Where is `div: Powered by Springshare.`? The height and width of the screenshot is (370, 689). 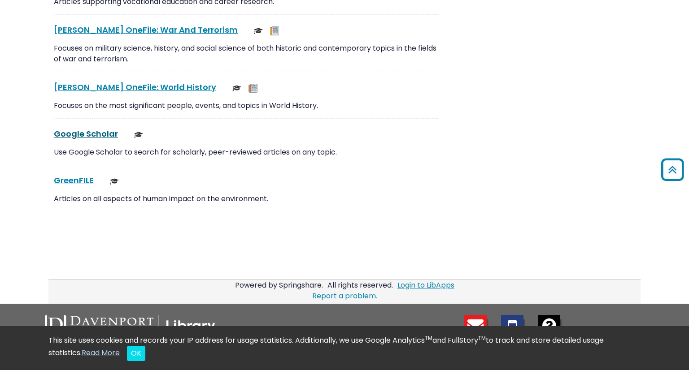 div: Powered by Springshare. is located at coordinates (279, 285).